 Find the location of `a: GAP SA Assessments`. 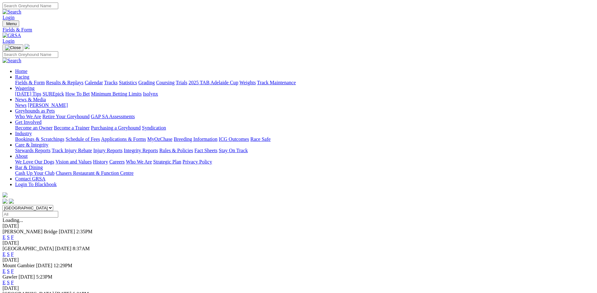

a: GAP SA Assessments is located at coordinates (113, 116).